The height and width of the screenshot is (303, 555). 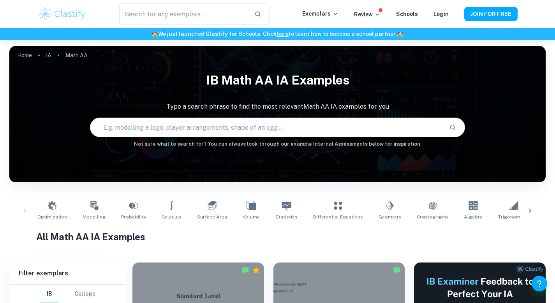 I want to click on span: Algebra, so click(x=473, y=217).